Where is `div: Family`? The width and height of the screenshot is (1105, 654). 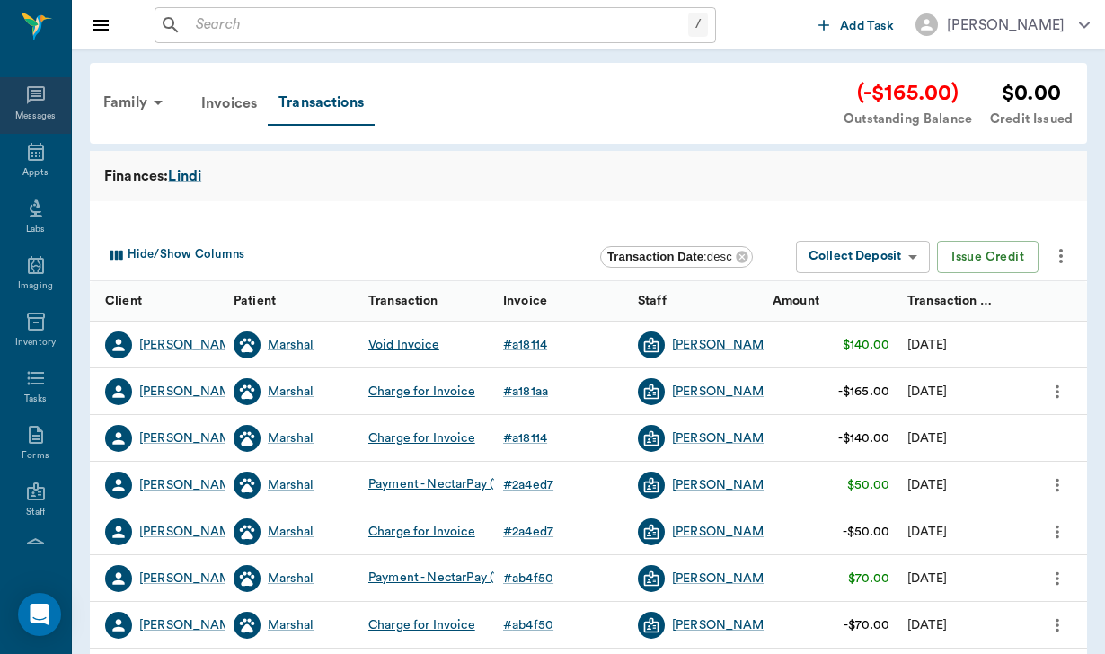
div: Family is located at coordinates (136, 102).